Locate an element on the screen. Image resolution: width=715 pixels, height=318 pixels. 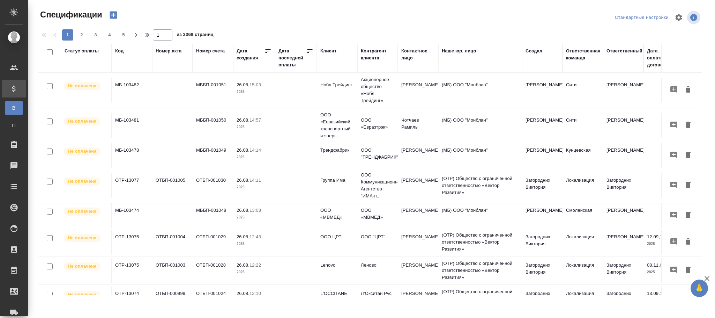
p: Нобл Трейдинг is located at coordinates (337, 85).